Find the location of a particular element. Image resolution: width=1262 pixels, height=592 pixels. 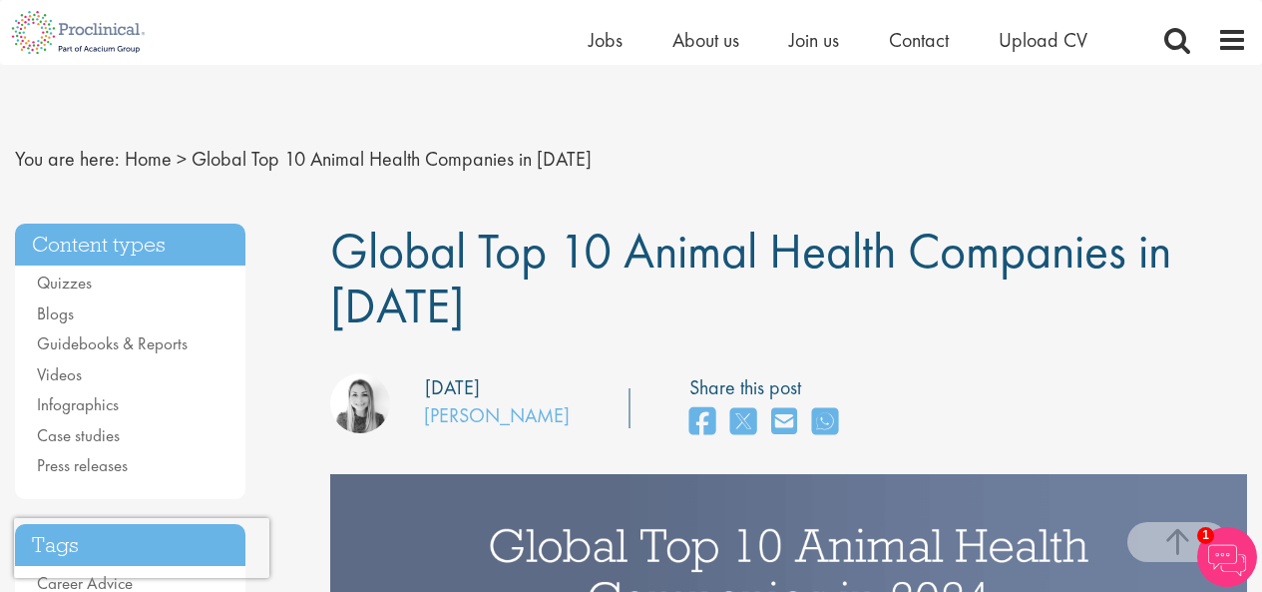

img: Chatbot is located at coordinates (1227, 557).